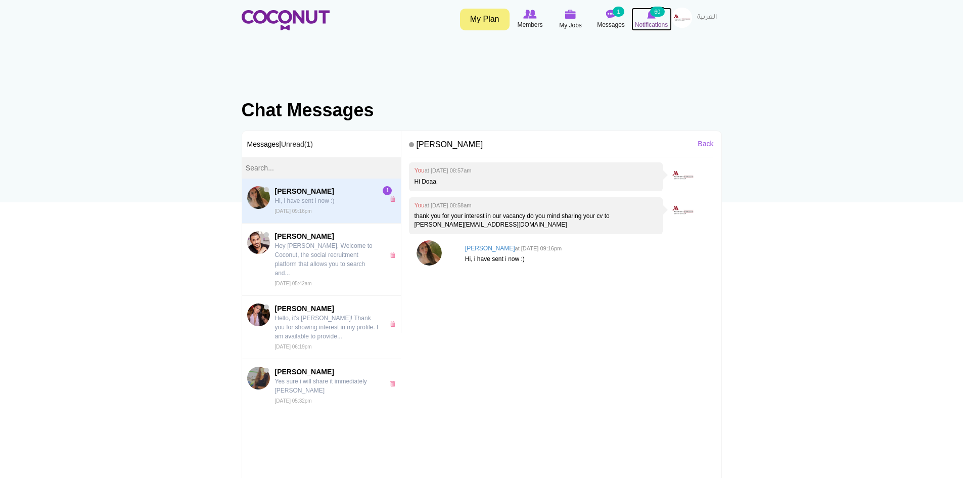 Image resolution: width=963 pixels, height=478 pixels. Describe the element at coordinates (258, 378) in the screenshot. I see `img: Carla Awwad` at that location.